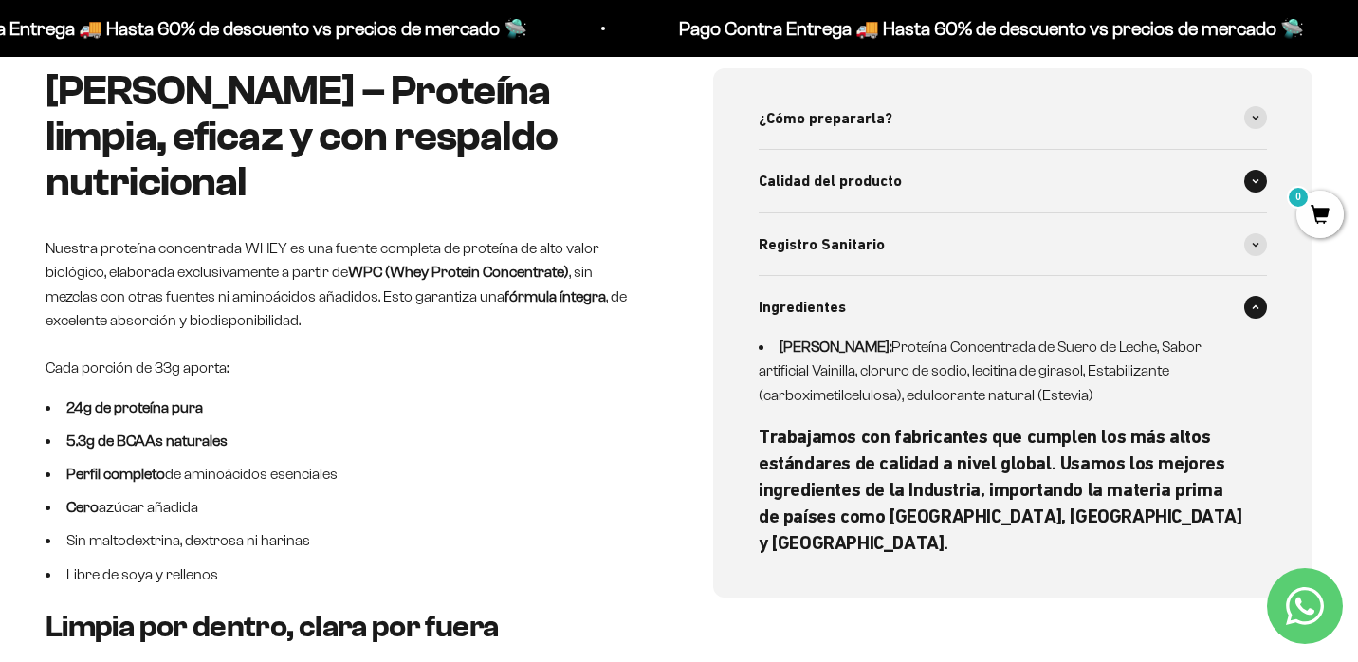 The height and width of the screenshot is (662, 1358). Describe the element at coordinates (345, 474) in the screenshot. I see `li: de aminoácidos esenciales` at that location.